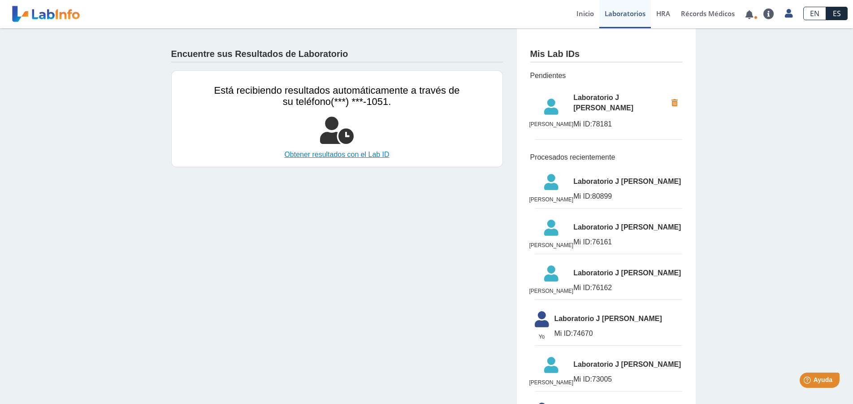  What do you see at coordinates (620, 124) in the screenshot?
I see `span: 78181` at bounding box center [620, 124].